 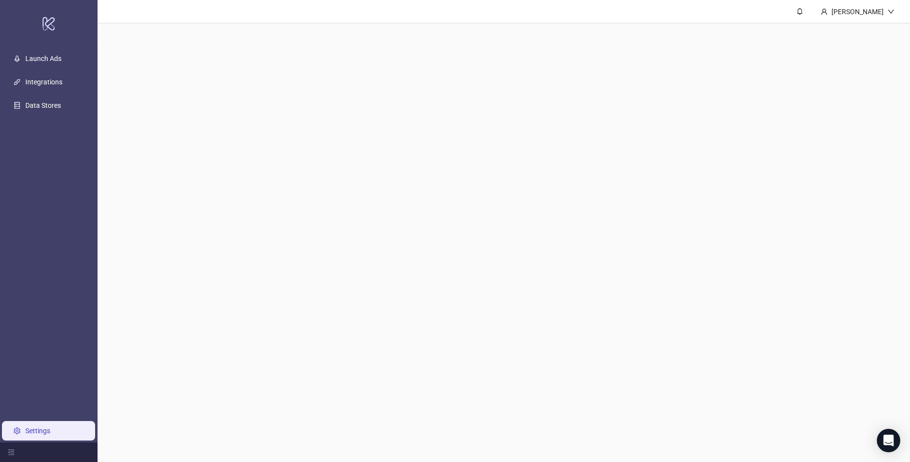 I want to click on span: bell, so click(x=800, y=11).